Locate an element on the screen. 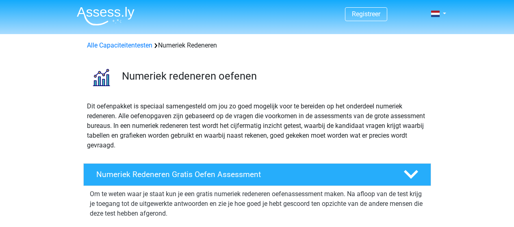  div: Numeriek Redeneren is located at coordinates (257, 46).